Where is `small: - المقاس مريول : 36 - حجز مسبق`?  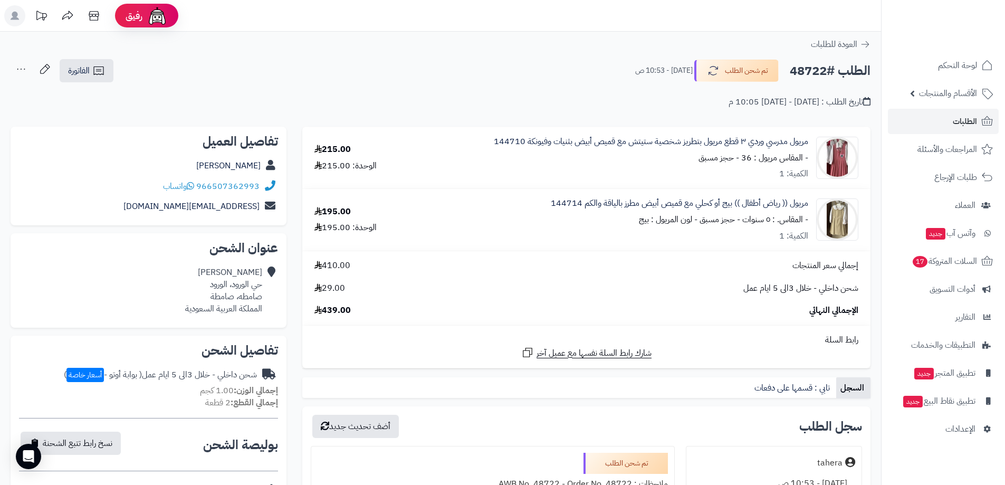 small: - المقاس مريول : 36 - حجز مسبق is located at coordinates (753, 158).